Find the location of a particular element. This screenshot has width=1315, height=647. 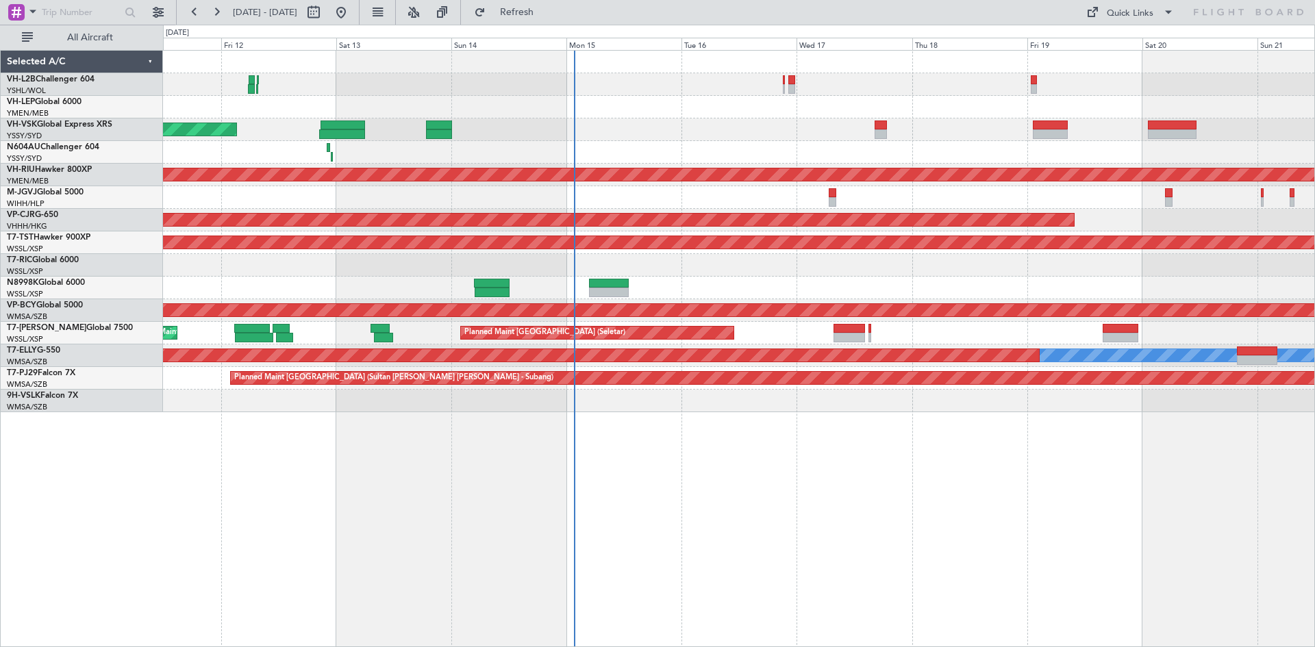

span: All Aircraft is located at coordinates (90, 38).